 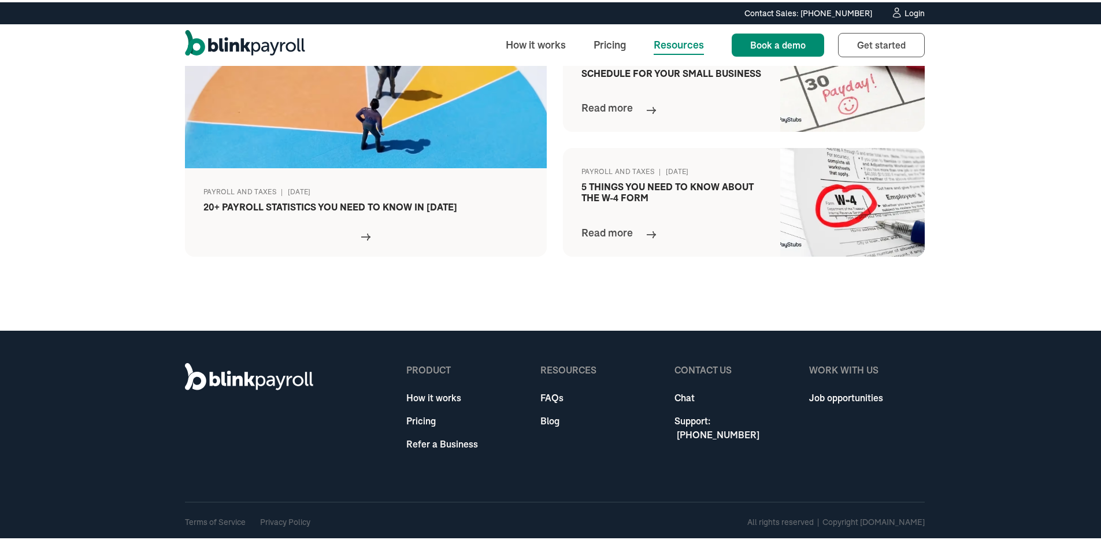 What do you see at coordinates (778, 43) in the screenshot?
I see `a: Book a demo` at bounding box center [778, 43].